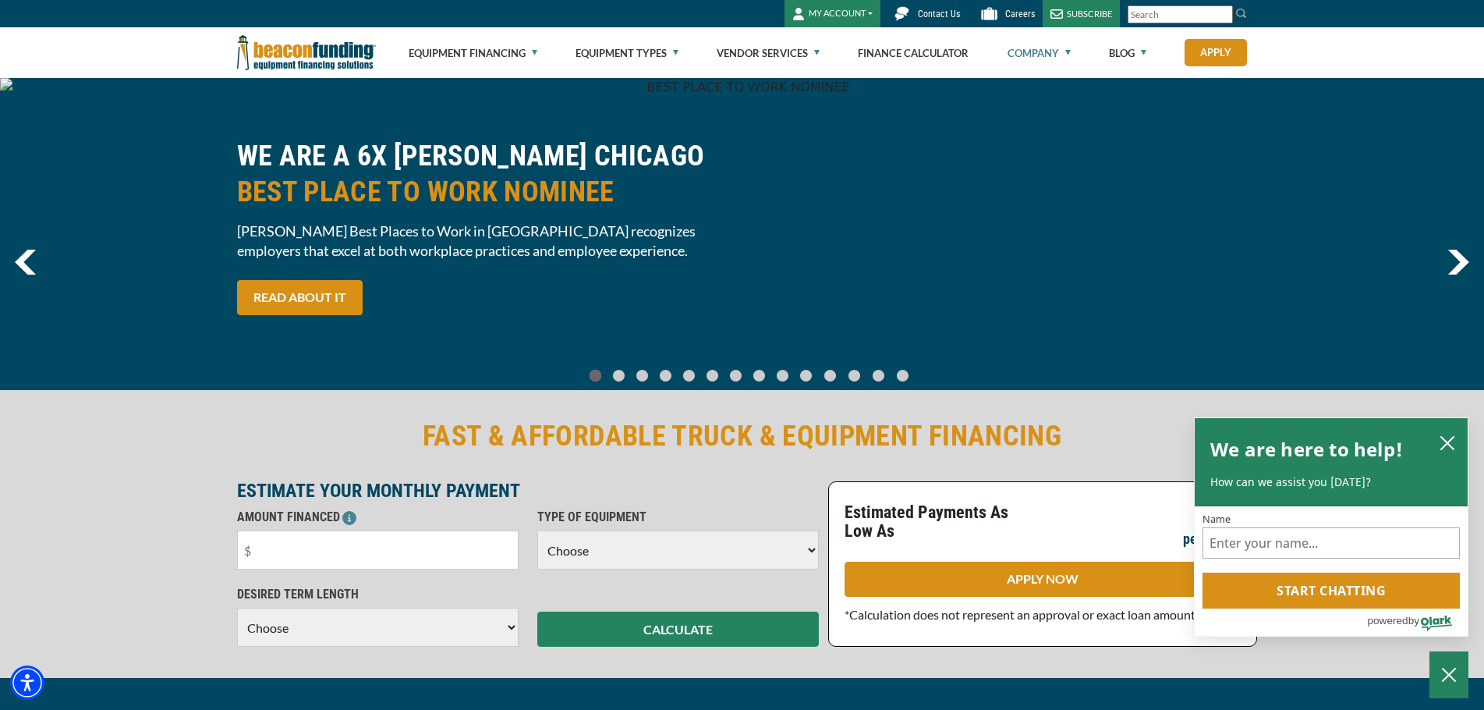 The image size is (1484, 710). Describe the element at coordinates (1388, 620) in the screenshot. I see `span: powered` at that location.